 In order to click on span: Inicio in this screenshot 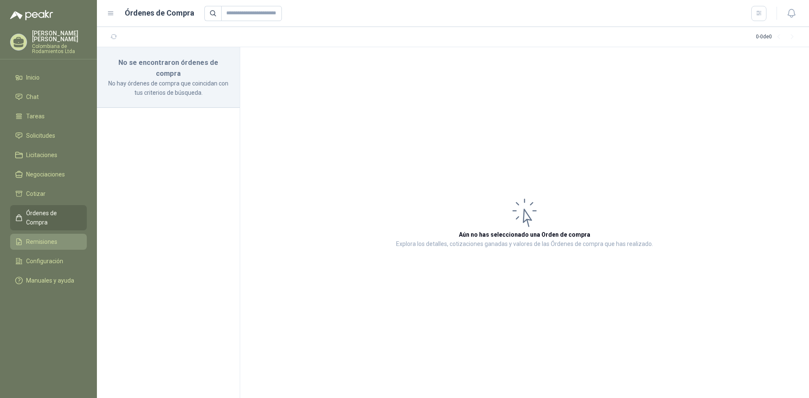, I will do `click(33, 78)`.